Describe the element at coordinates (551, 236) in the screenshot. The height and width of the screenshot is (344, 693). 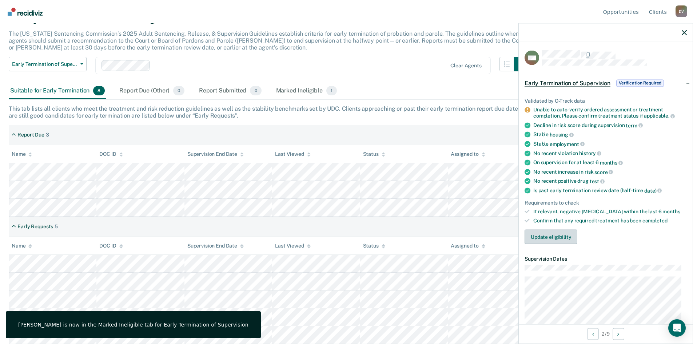
I see `button: Update eligibility` at that location.